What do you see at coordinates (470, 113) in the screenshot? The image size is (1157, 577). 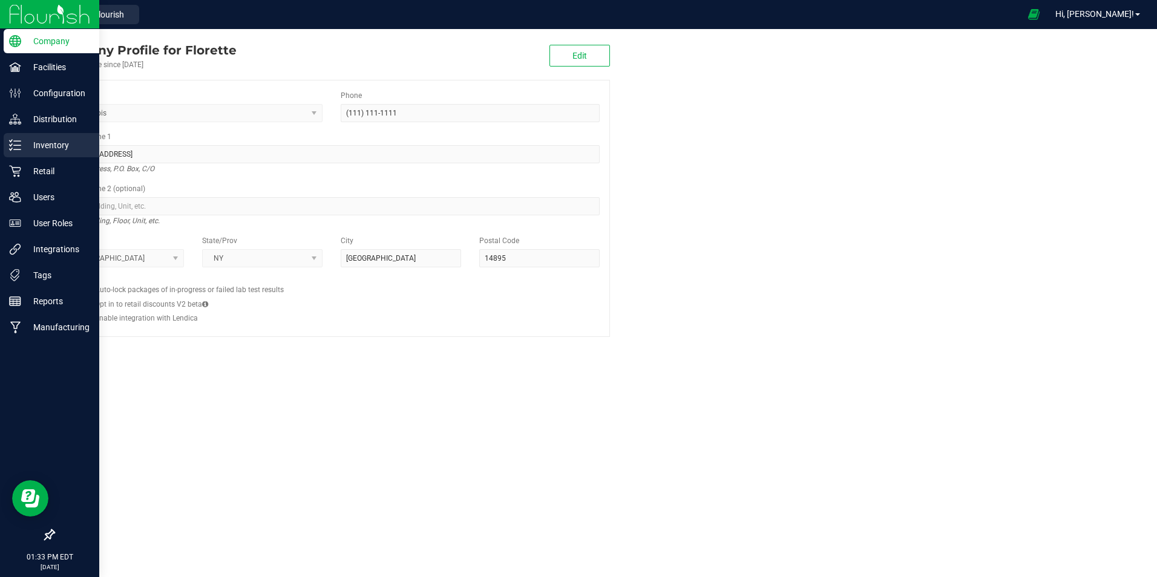 I see `input: (123) 456-7890` at bounding box center [470, 113].